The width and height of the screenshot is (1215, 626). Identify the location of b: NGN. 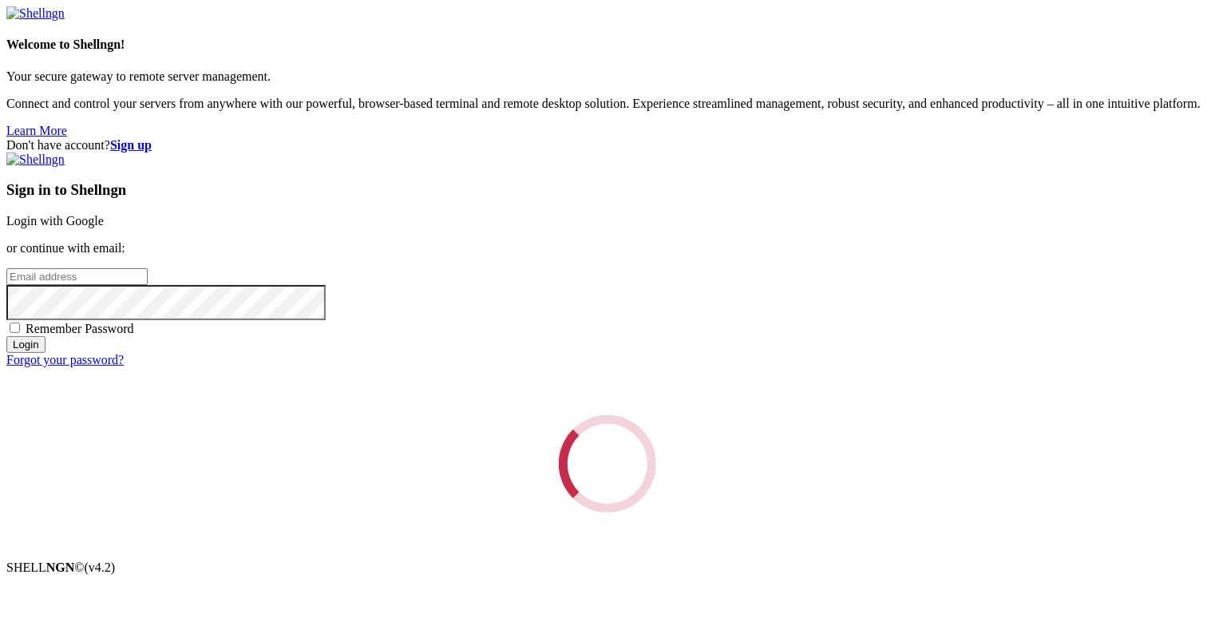
(61, 567).